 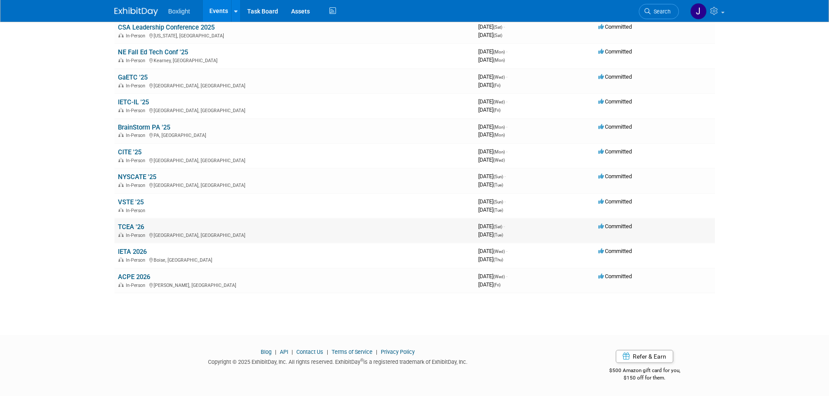 What do you see at coordinates (266, 352) in the screenshot?
I see `a: Blog` at bounding box center [266, 352].